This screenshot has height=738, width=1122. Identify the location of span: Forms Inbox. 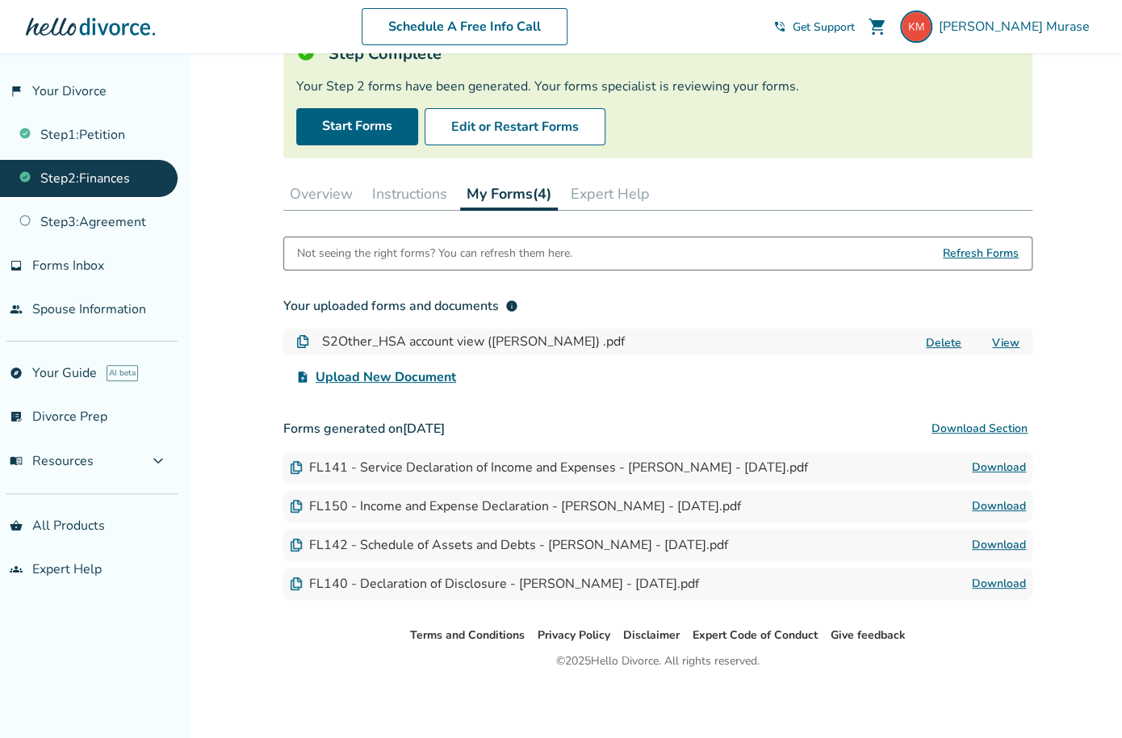
(68, 266).